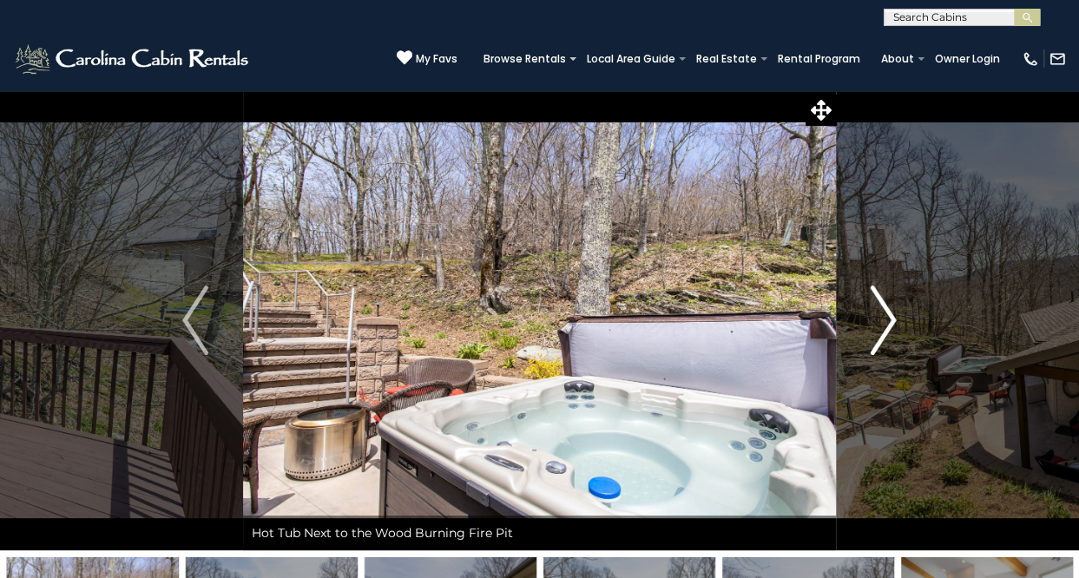  What do you see at coordinates (427, 58) in the screenshot?
I see `a: My Favs` at bounding box center [427, 58].